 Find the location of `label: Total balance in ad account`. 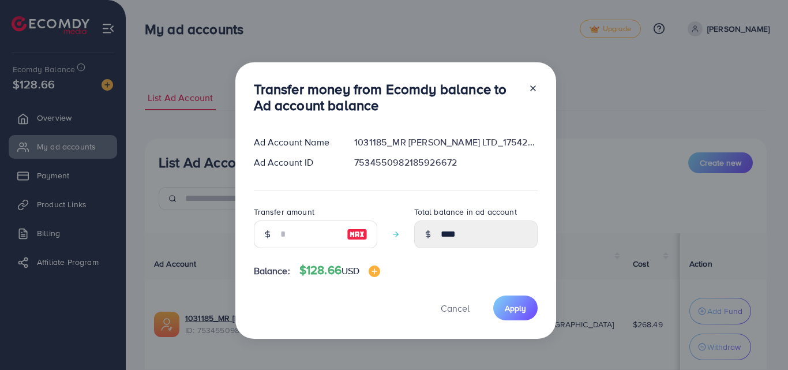

label: Total balance in ad account is located at coordinates (465, 212).